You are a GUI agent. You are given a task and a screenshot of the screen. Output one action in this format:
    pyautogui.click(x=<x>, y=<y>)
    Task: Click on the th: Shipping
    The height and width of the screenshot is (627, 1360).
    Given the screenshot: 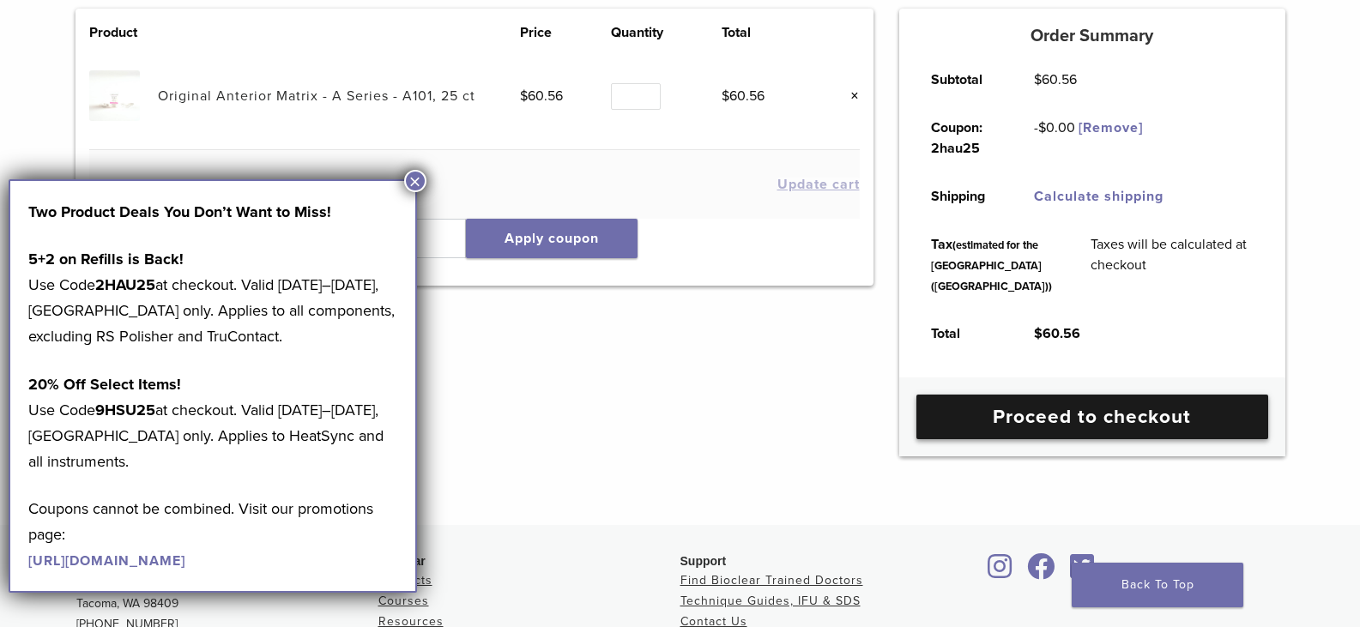 What is the action you would take?
    pyautogui.click(x=964, y=197)
    